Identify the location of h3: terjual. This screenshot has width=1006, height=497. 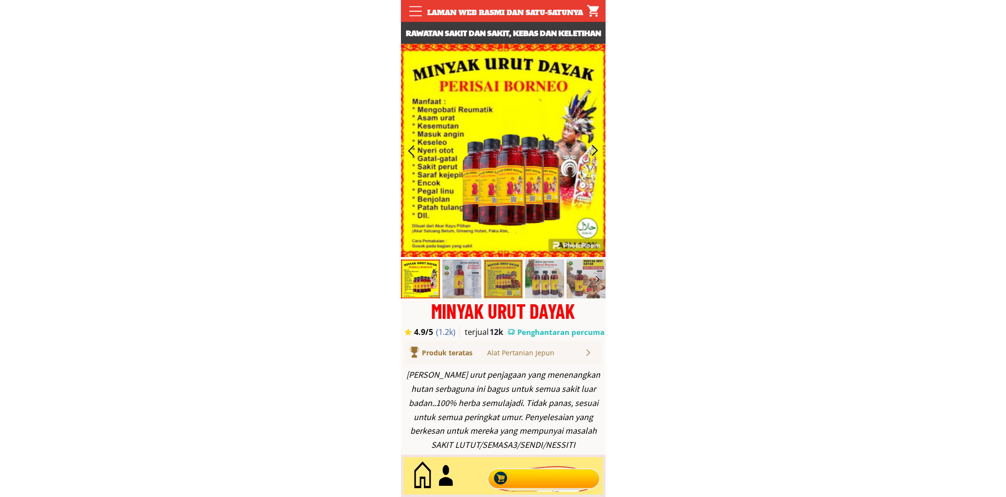
(481, 332).